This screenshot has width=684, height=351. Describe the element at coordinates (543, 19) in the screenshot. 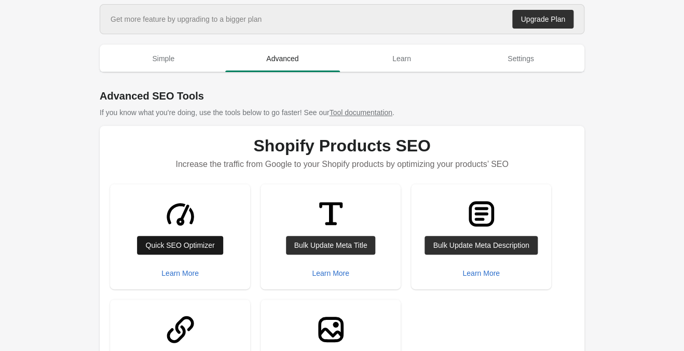

I see `div: Upgrade Plan` at that location.